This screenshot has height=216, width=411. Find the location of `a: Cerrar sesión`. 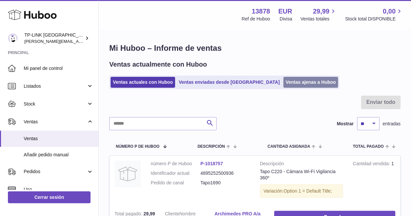

a: Cerrar sesión is located at coordinates (49, 197).